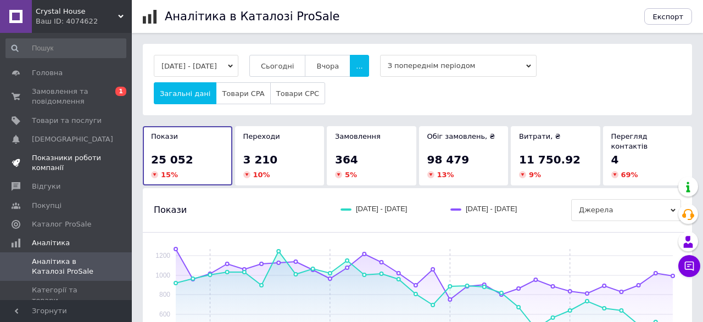 This screenshot has width=703, height=322. Describe the element at coordinates (668, 16) in the screenshot. I see `button: Експорт` at that location.